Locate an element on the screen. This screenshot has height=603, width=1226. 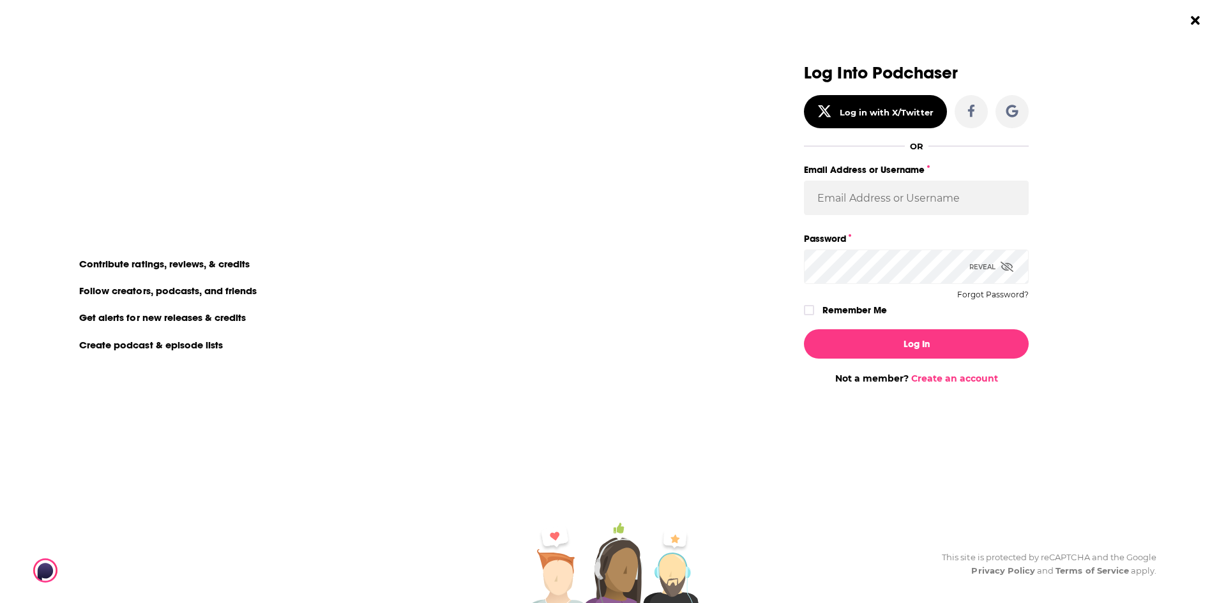
div: Log in with X/Twitter is located at coordinates (886, 112).